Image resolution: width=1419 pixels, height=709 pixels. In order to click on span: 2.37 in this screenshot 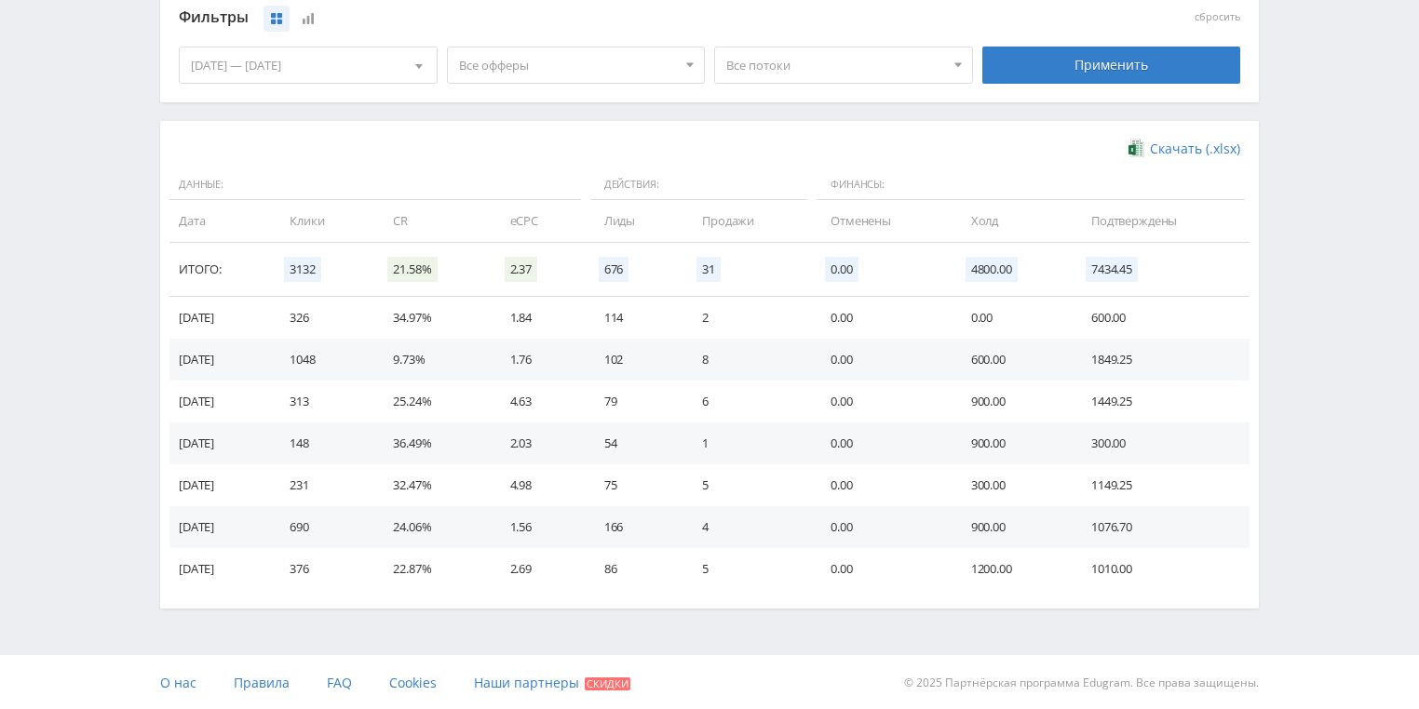, I will do `click(520, 269)`.